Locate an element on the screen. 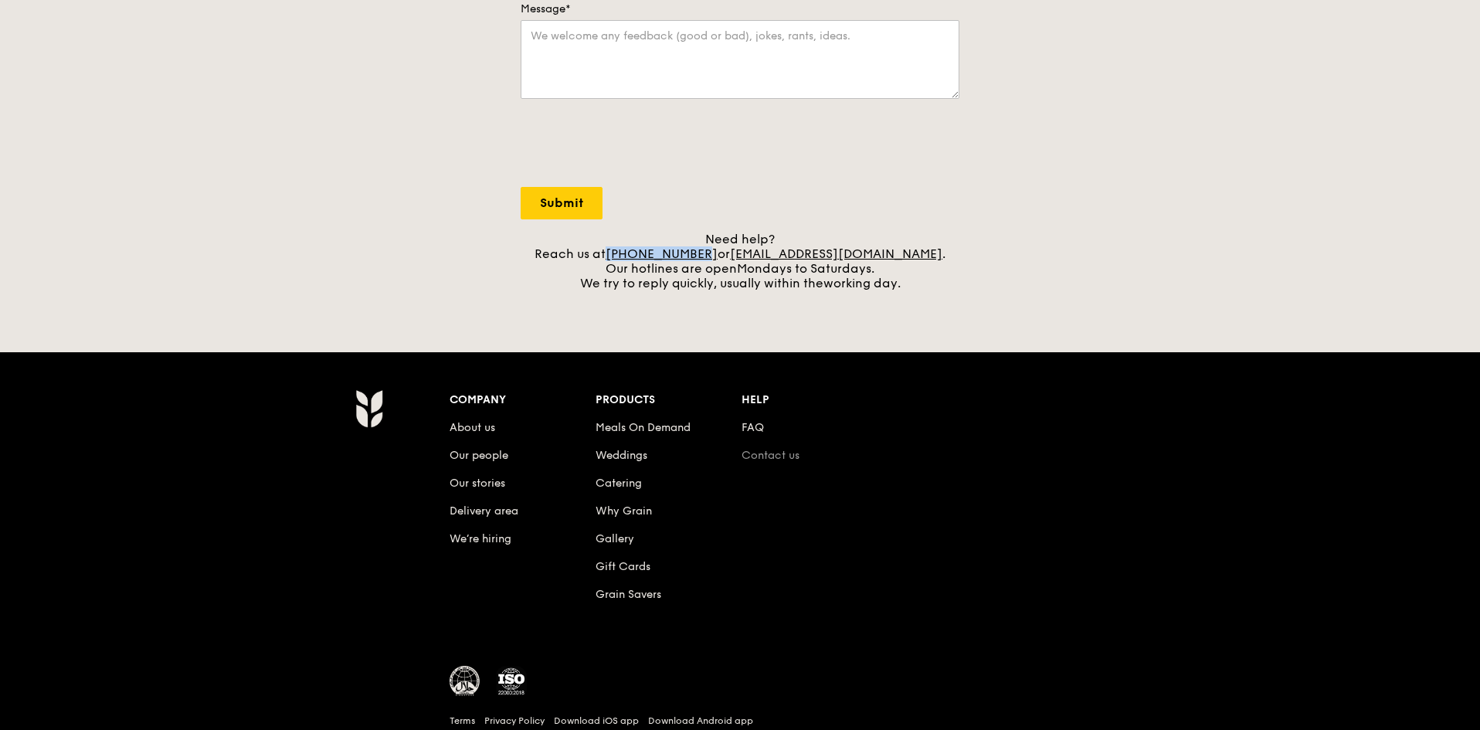  a: Download iOS app is located at coordinates (596, 721).